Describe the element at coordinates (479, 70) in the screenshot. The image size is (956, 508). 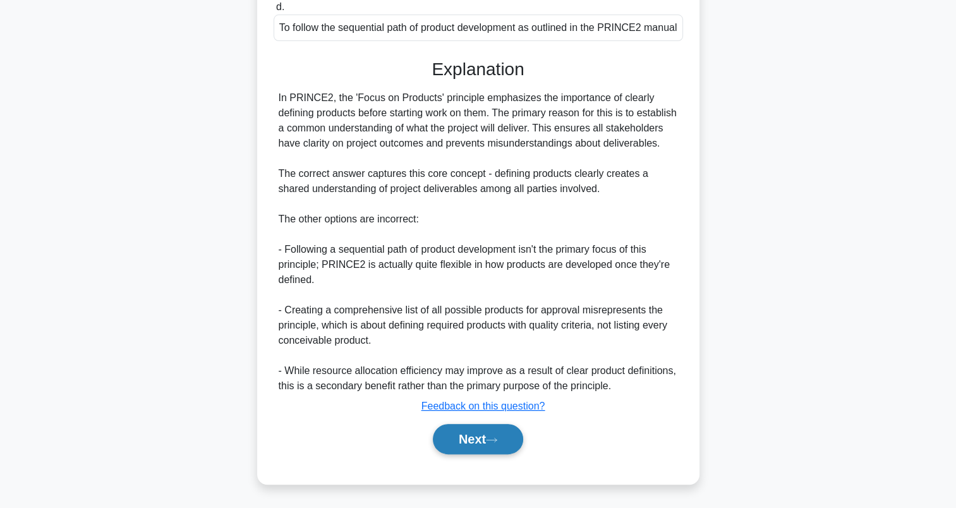
I see `h3: Explanation` at that location.